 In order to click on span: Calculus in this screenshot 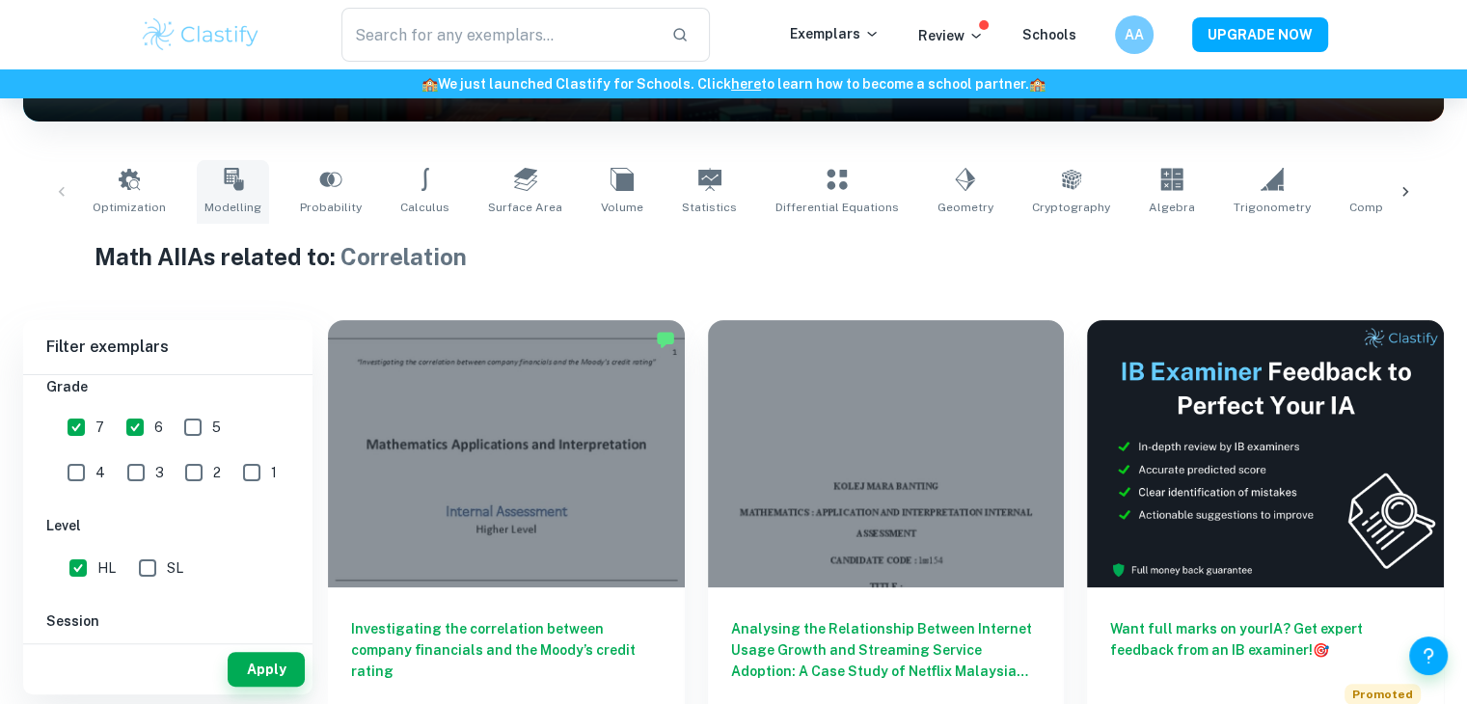, I will do `click(424, 207)`.